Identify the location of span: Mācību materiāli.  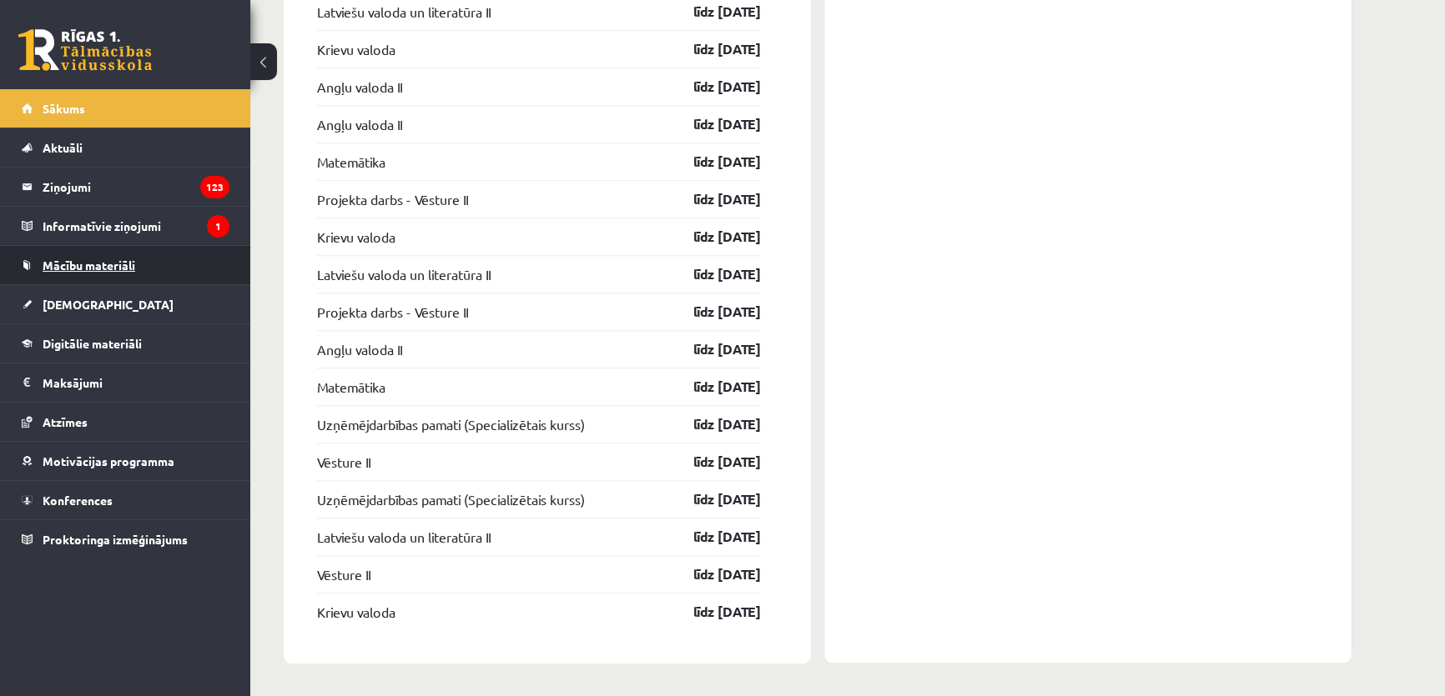
(88, 265).